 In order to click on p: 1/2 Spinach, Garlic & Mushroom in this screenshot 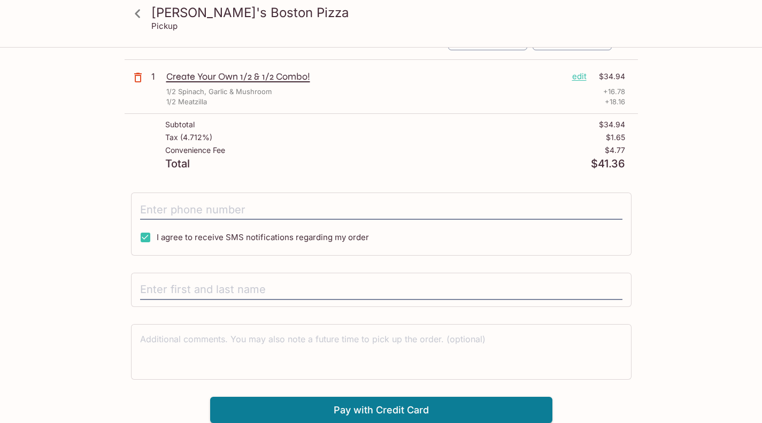, I will do `click(219, 91)`.